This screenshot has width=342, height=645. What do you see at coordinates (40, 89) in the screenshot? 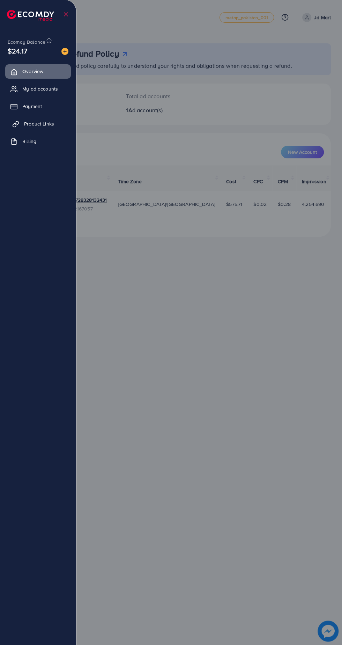
I see `span: My ad accounts` at bounding box center [40, 89].